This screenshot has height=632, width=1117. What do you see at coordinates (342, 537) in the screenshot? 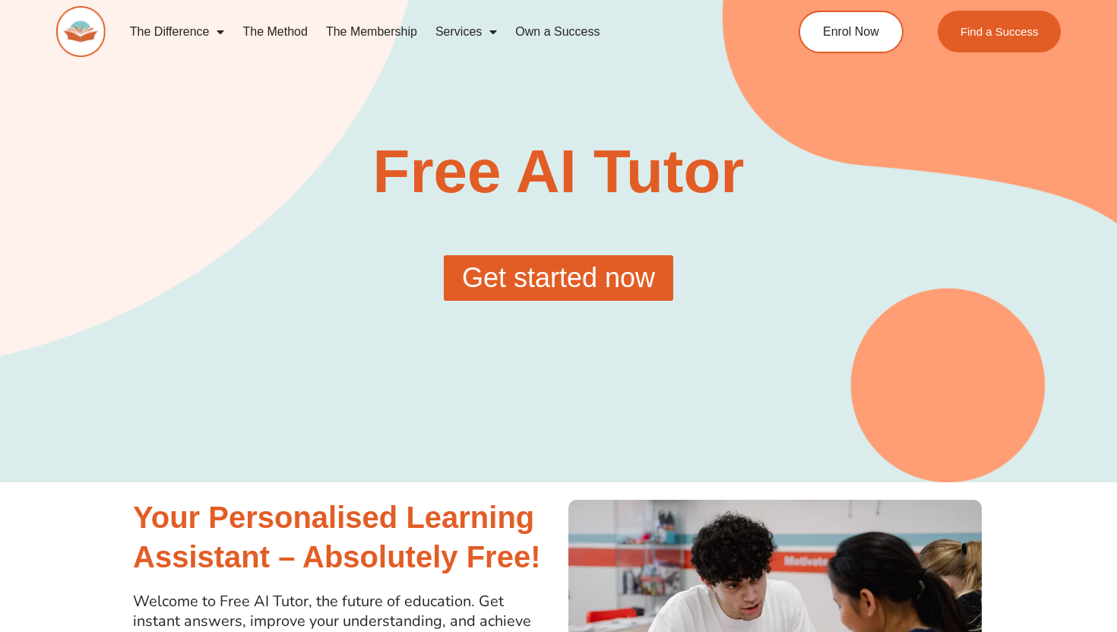
I see `h2: Your Personalised Learning Assistant – Absolutely Free!` at bounding box center [342, 537].